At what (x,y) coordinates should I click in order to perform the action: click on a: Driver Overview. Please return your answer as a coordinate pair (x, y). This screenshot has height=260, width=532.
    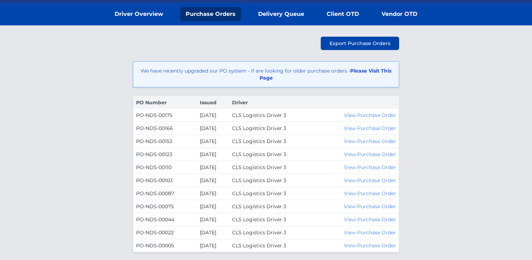
    Looking at the image, I should click on (139, 14).